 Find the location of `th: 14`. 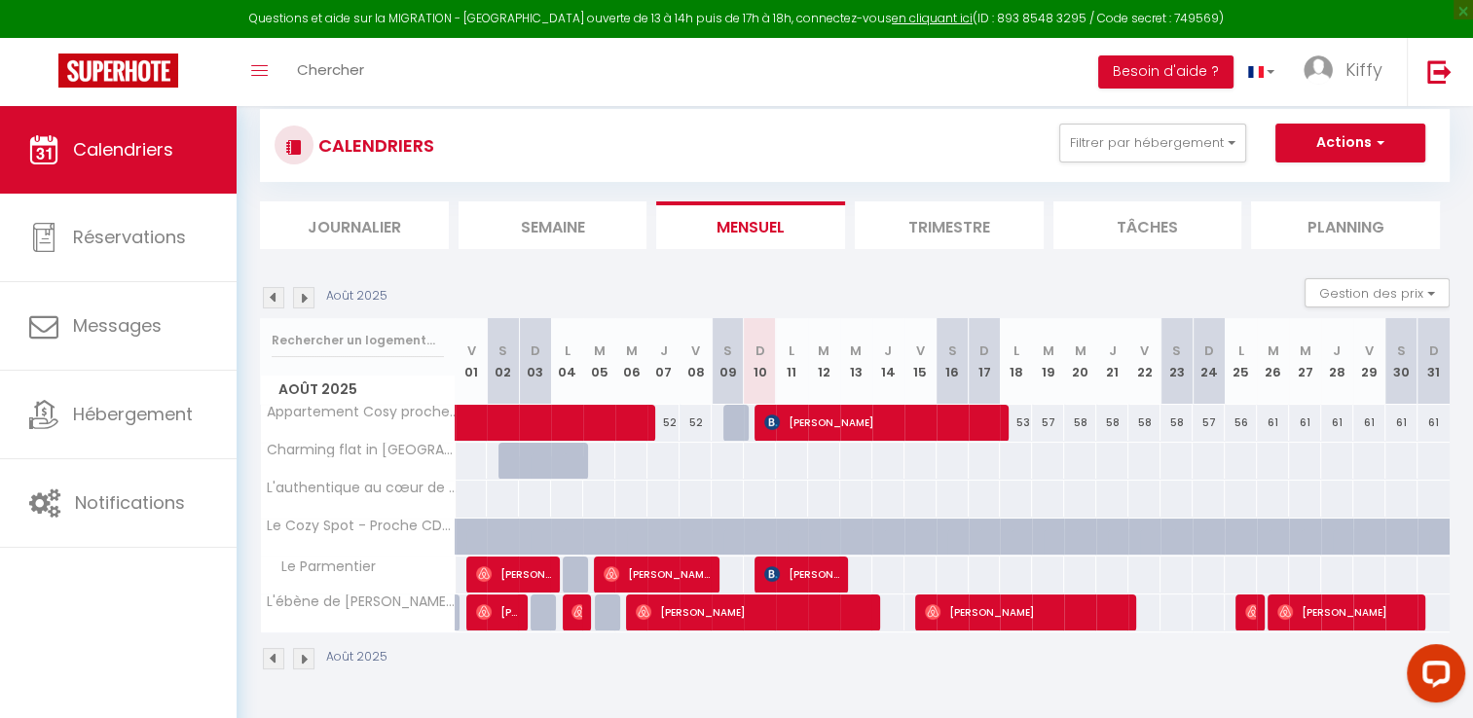

th: 14 is located at coordinates (888, 361).